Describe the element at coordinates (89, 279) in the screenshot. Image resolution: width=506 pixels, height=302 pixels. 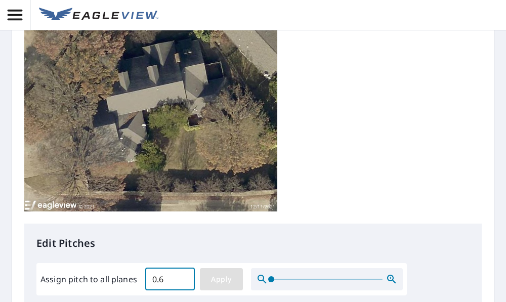
I see `label: Assign pitch to all planes` at that location.